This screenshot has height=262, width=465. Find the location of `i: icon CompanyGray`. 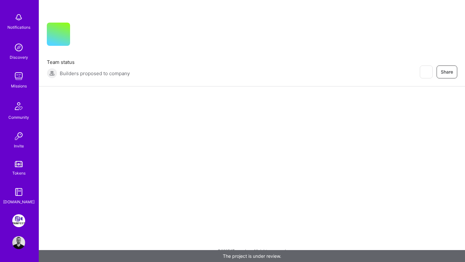

i: icon CompanyGray is located at coordinates (80, 35).